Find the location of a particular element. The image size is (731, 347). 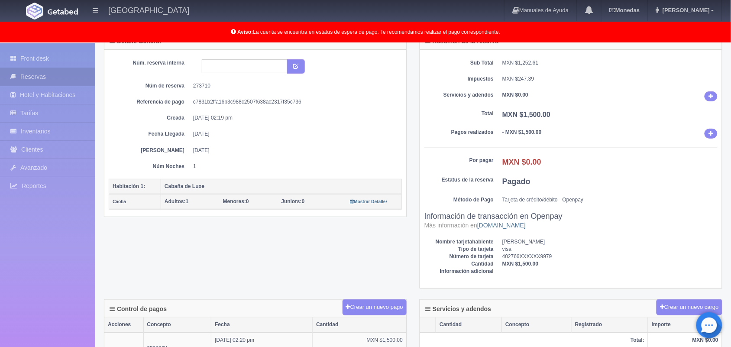

dt: Número de tarjeta is located at coordinates (459, 256).